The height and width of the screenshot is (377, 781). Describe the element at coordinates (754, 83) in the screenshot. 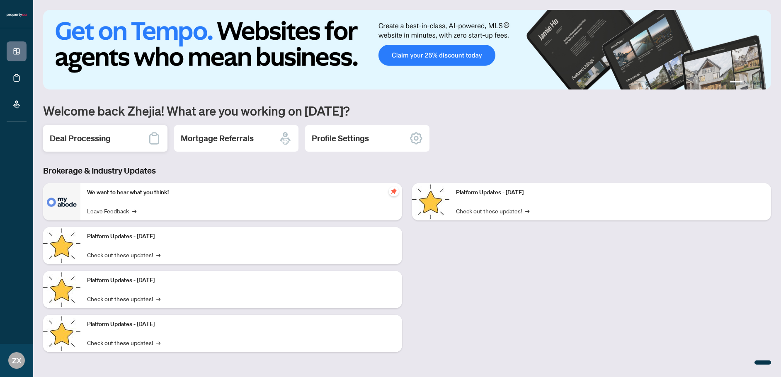

I see `button: 3` at that location.